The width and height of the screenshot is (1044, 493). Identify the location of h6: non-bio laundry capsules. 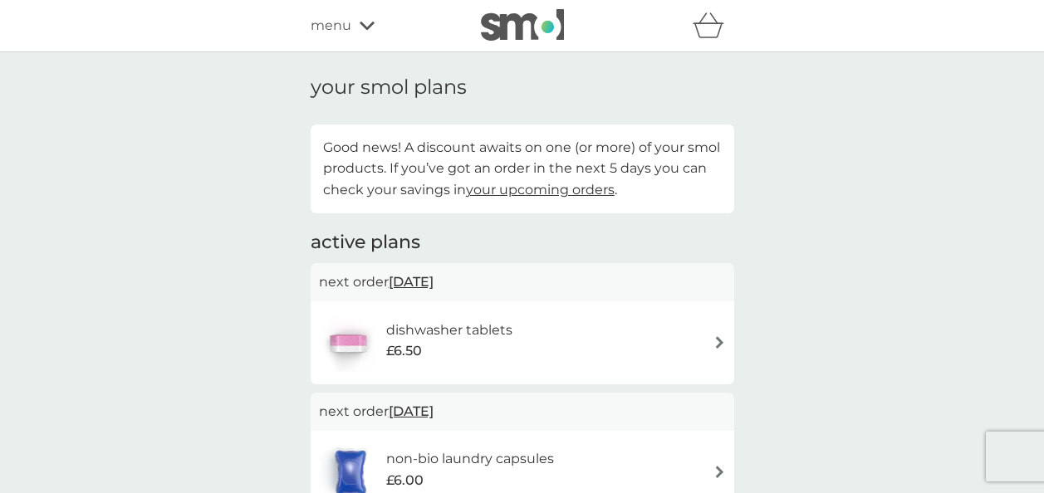
(470, 459).